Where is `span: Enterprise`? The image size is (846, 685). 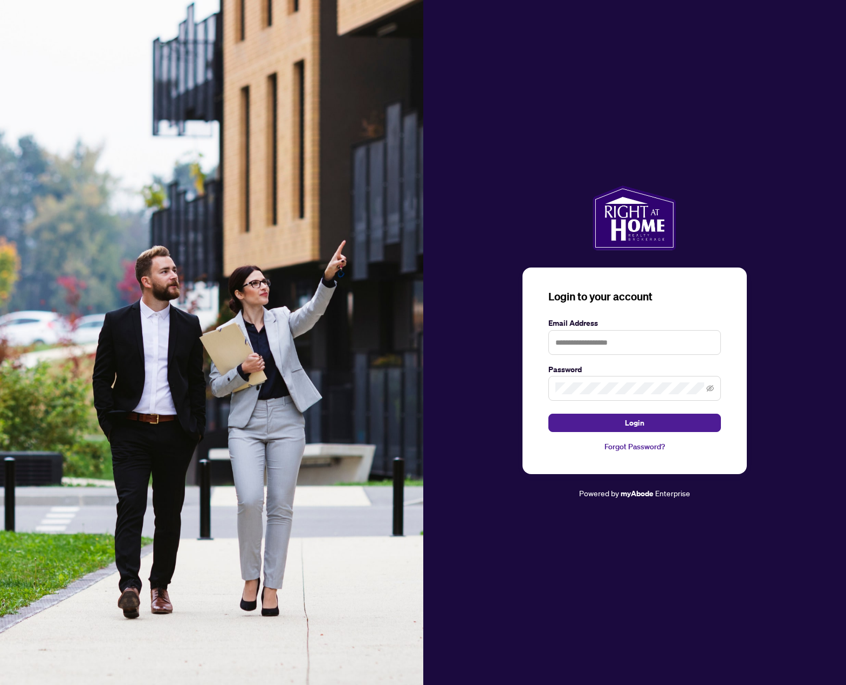 span: Enterprise is located at coordinates (672, 493).